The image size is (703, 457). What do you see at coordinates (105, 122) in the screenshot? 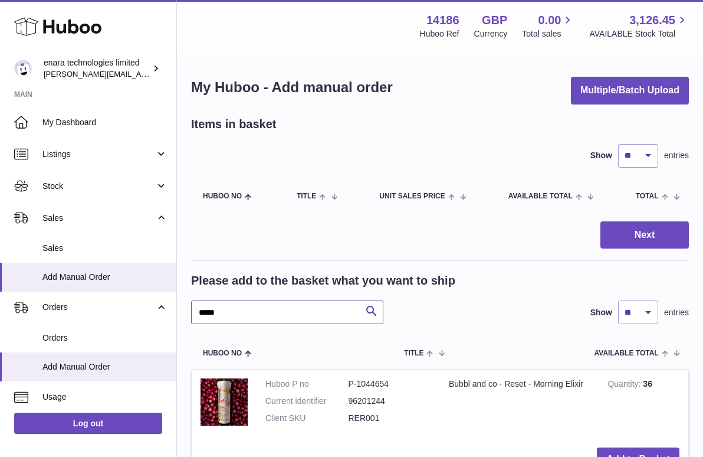
I see `span: My Dashboard` at bounding box center [105, 122].